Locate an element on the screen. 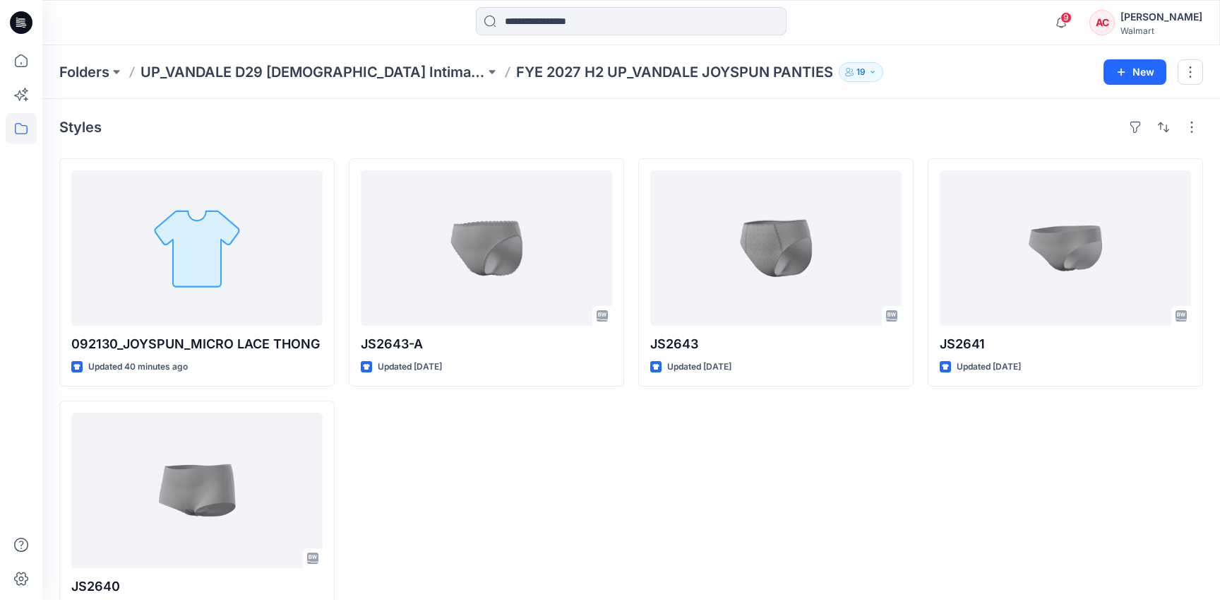 The height and width of the screenshot is (600, 1220). p: 19 is located at coordinates (861, 72).